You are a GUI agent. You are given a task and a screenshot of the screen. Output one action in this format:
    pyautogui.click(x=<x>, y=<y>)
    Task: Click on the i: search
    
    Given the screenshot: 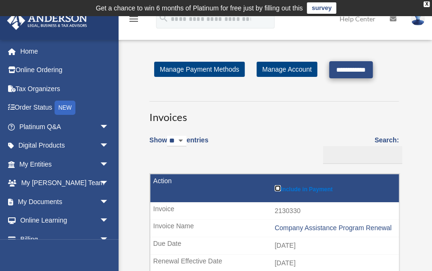 What is the action you would take?
    pyautogui.click(x=163, y=18)
    